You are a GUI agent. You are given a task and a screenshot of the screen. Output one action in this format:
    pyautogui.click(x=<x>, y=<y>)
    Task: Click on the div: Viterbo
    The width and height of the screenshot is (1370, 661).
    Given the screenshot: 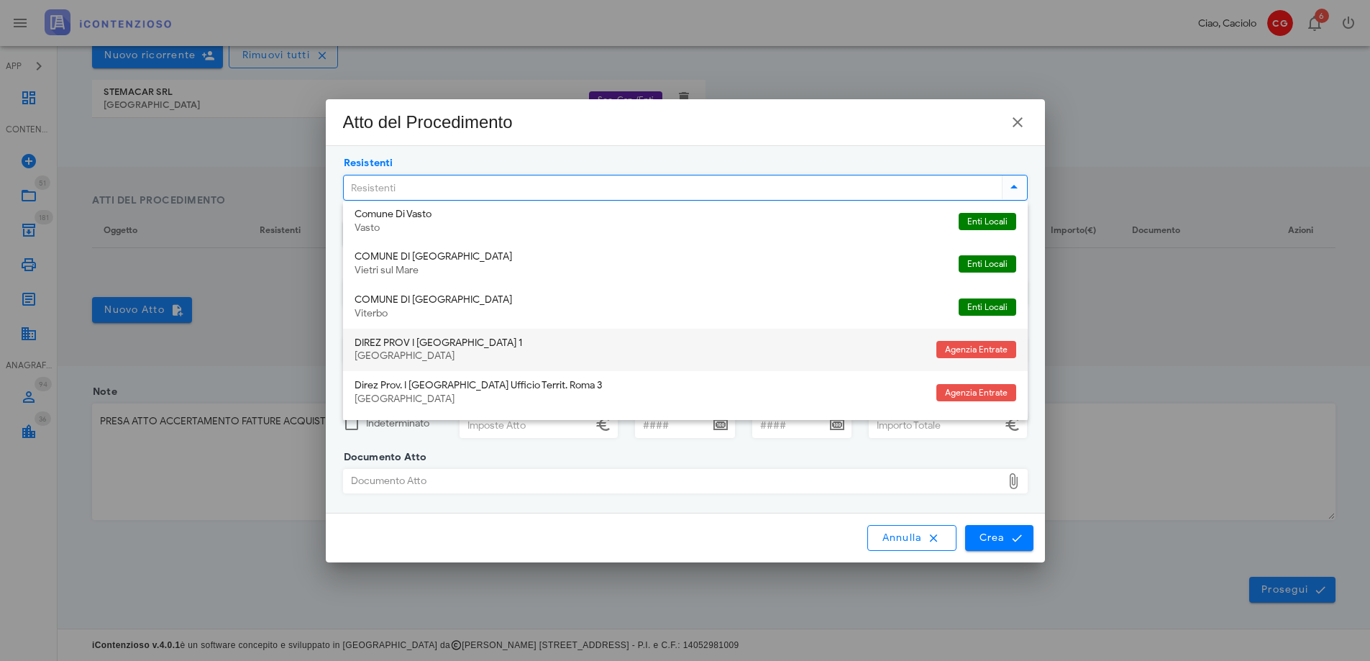 What is the action you would take?
    pyautogui.click(x=651, y=313)
    